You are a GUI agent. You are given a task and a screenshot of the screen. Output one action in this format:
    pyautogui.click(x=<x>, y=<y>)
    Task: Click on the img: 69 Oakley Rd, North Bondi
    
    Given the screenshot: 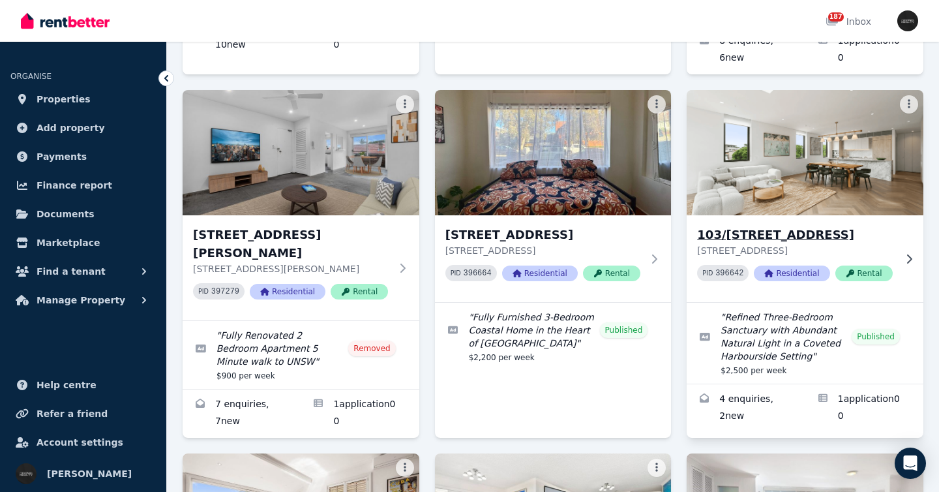 What is the action you would take?
    pyautogui.click(x=553, y=153)
    